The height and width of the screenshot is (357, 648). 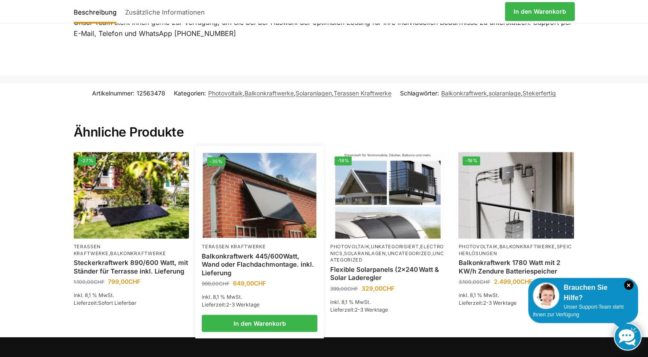 What do you see at coordinates (260, 324) in the screenshot?
I see `a: In den Warenkorb legen: „Balkonkraftwerk 445/600Watt, Wand oder Flachdachmontage. inkl. Lieferung“` at bounding box center [260, 324].